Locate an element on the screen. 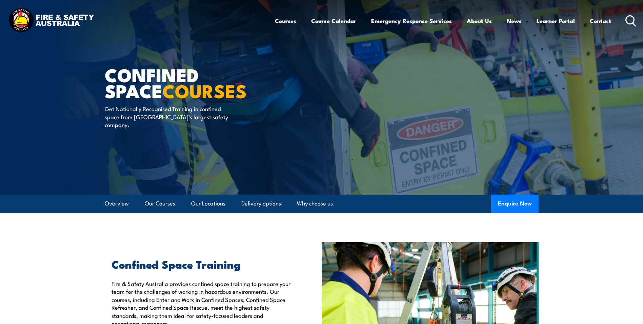 Image resolution: width=643 pixels, height=324 pixels. strong: COURSES is located at coordinates (205, 90).